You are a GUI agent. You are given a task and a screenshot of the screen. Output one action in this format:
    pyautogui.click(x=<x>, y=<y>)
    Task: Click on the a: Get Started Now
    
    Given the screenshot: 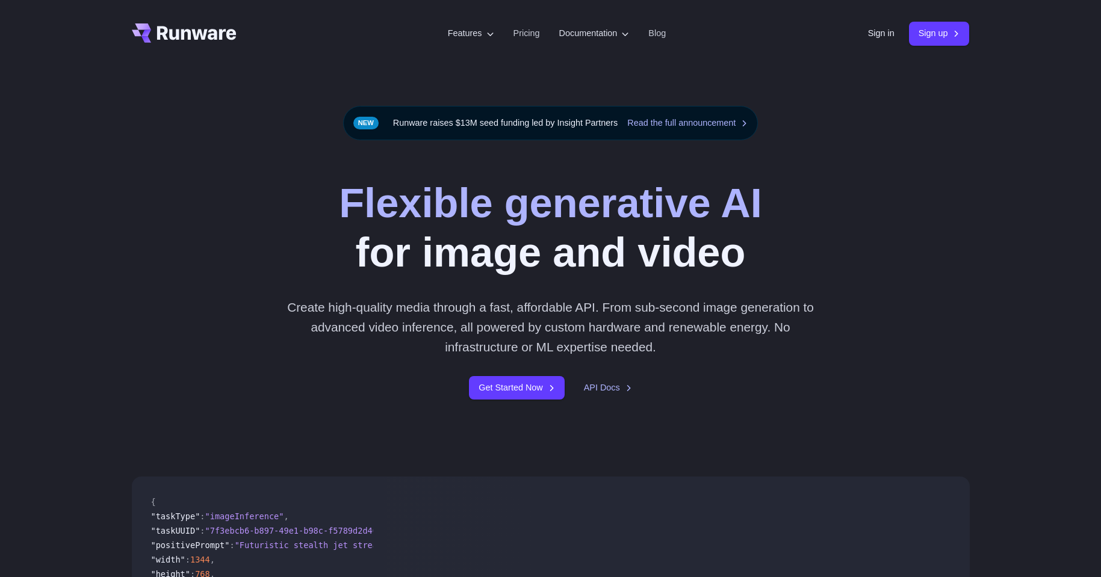 What is the action you would take?
    pyautogui.click(x=517, y=388)
    